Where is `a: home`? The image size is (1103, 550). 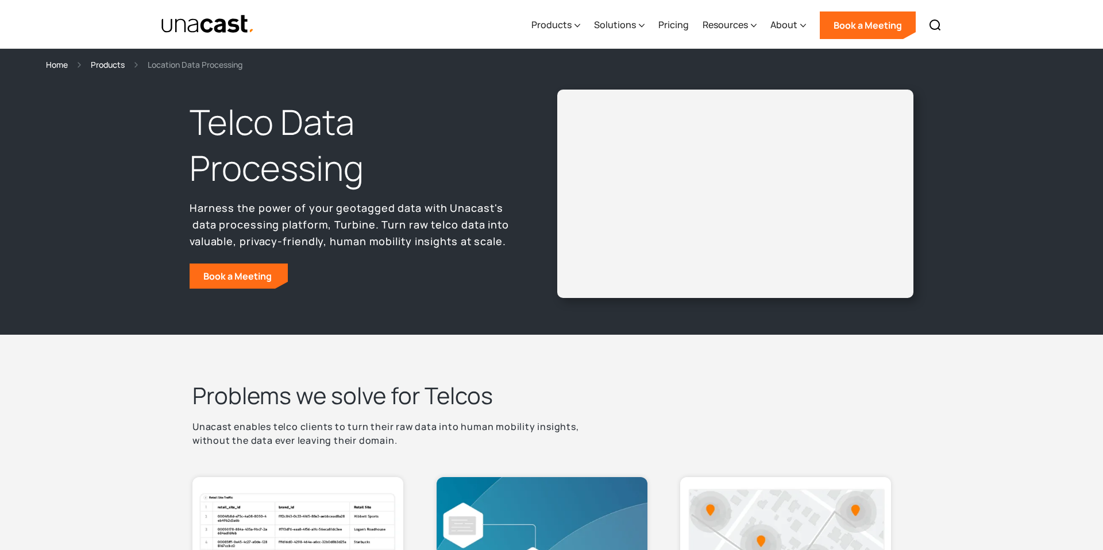
a: home is located at coordinates (207, 24).